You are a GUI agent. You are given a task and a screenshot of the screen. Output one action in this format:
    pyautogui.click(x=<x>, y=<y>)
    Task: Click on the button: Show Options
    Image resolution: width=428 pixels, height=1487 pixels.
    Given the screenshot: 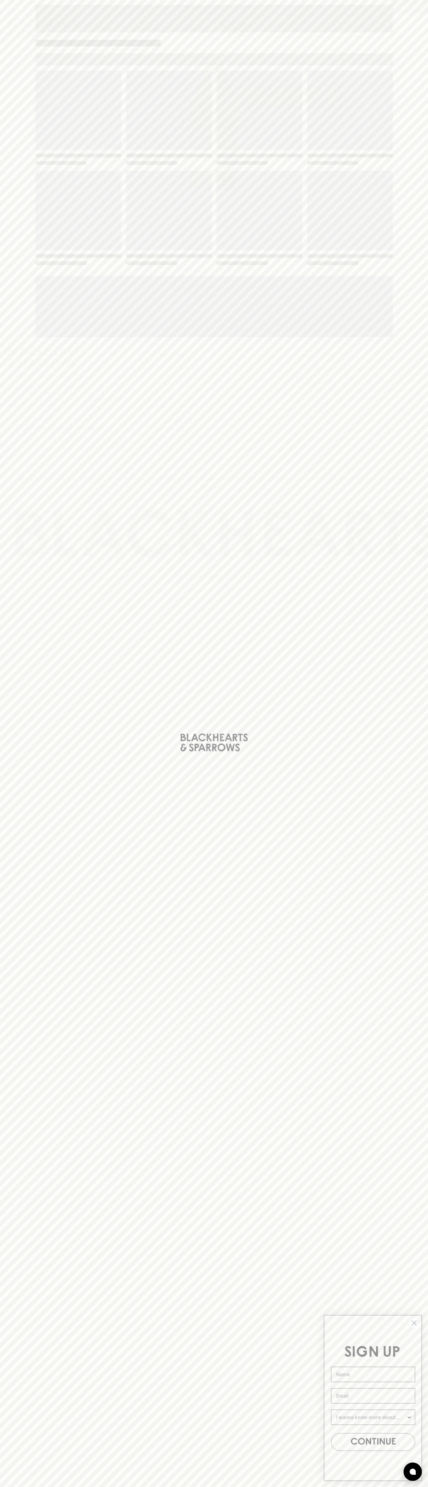 What is the action you would take?
    pyautogui.click(x=409, y=1417)
    